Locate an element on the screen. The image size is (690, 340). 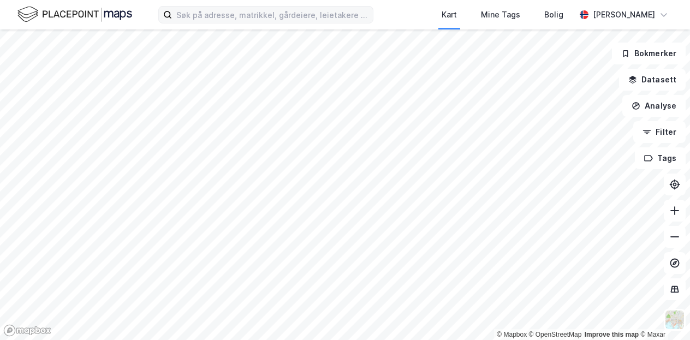
img: logo.f888ab2527a4732fd821a326f86c7f29.svg is located at coordinates (75, 14).